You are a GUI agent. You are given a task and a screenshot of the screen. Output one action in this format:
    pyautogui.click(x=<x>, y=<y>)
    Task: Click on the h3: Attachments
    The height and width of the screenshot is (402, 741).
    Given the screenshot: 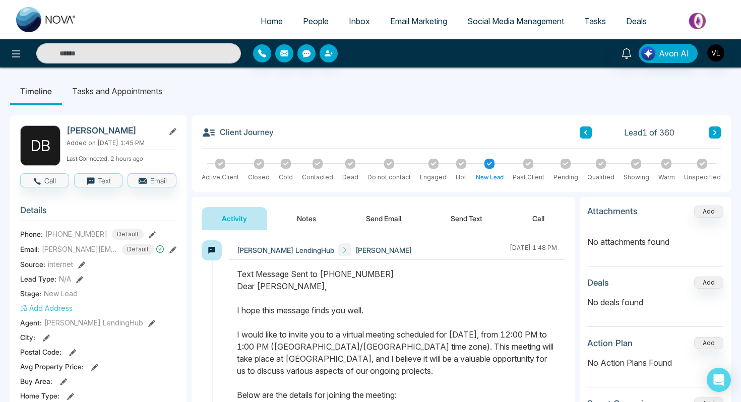 What is the action you would take?
    pyautogui.click(x=612, y=211)
    